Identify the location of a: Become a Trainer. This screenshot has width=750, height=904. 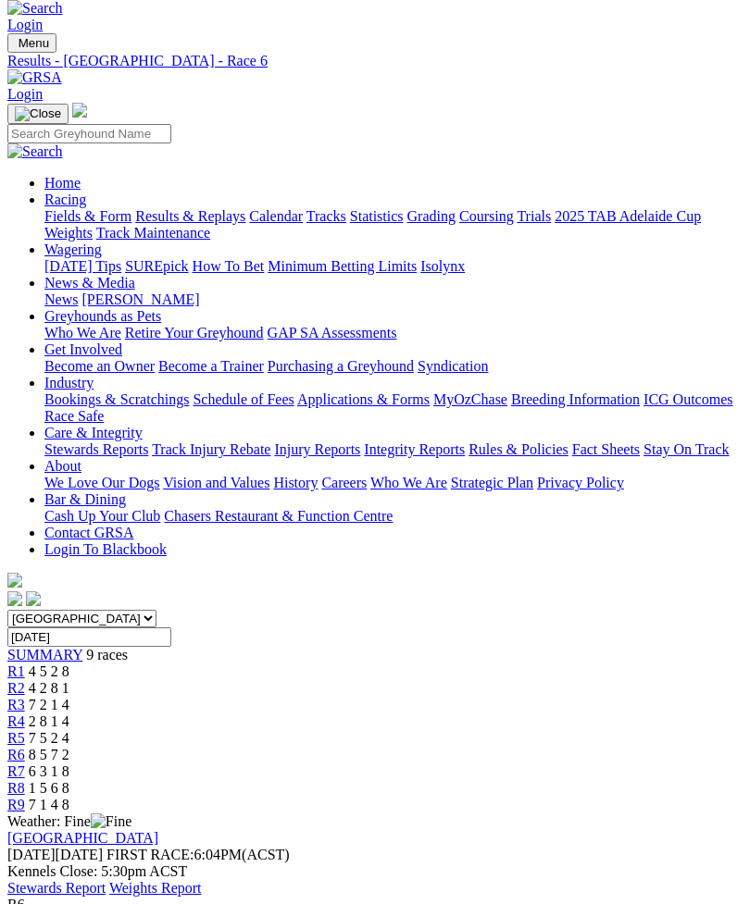
(211, 366).